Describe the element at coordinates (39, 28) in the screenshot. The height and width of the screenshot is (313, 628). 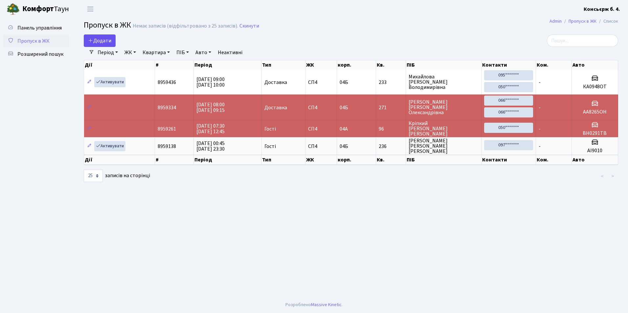
I see `span: Панель управління` at that location.